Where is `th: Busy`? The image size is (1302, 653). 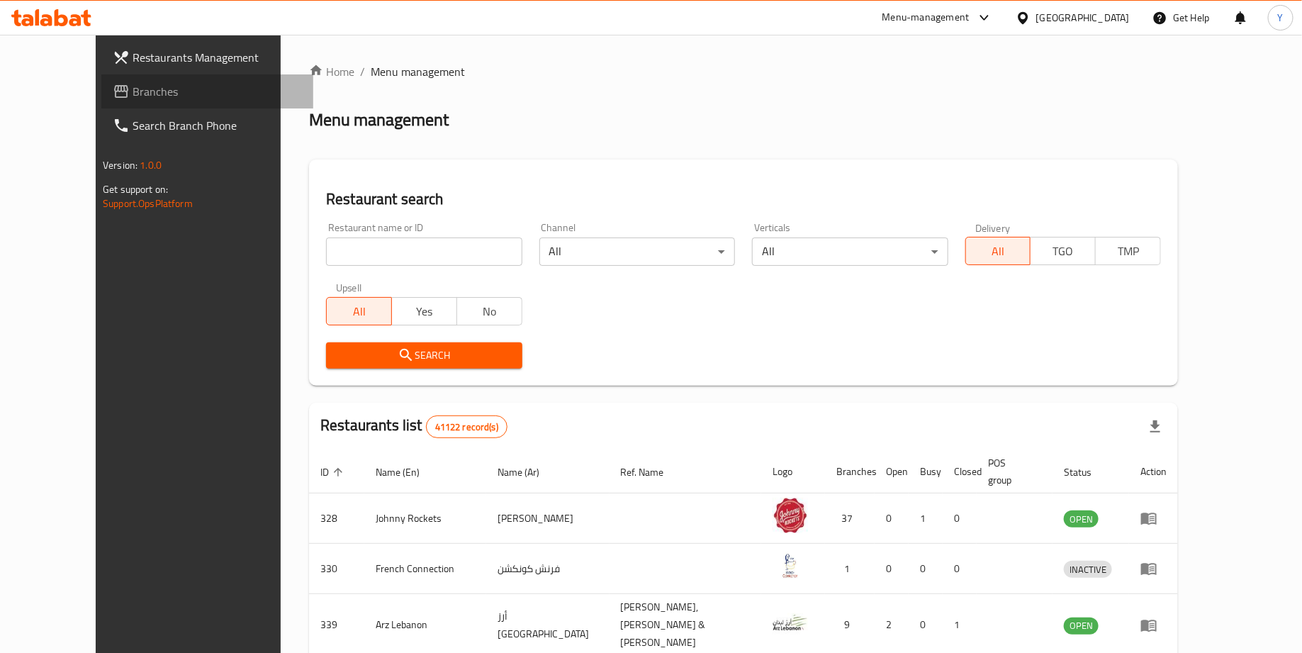 th: Busy is located at coordinates (926, 471).